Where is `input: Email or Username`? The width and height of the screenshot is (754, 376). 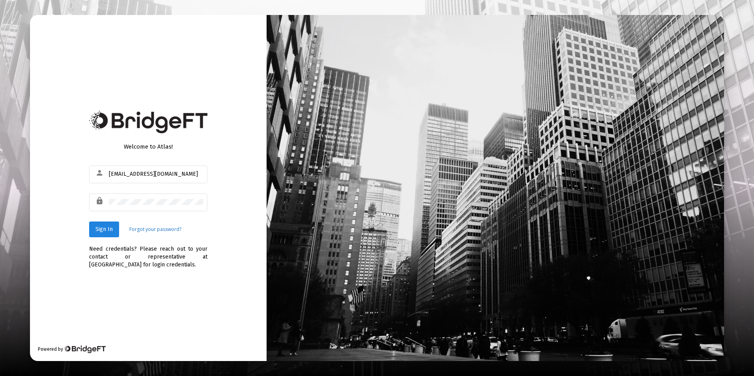 input: Email or Username is located at coordinates (156, 174).